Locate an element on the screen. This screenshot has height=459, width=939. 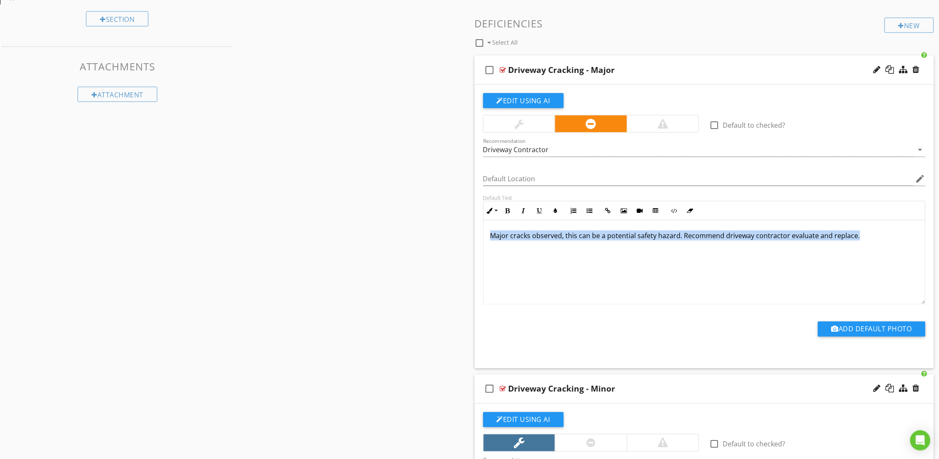
div: Driveway Cracking - Major is located at coordinates (562, 70).